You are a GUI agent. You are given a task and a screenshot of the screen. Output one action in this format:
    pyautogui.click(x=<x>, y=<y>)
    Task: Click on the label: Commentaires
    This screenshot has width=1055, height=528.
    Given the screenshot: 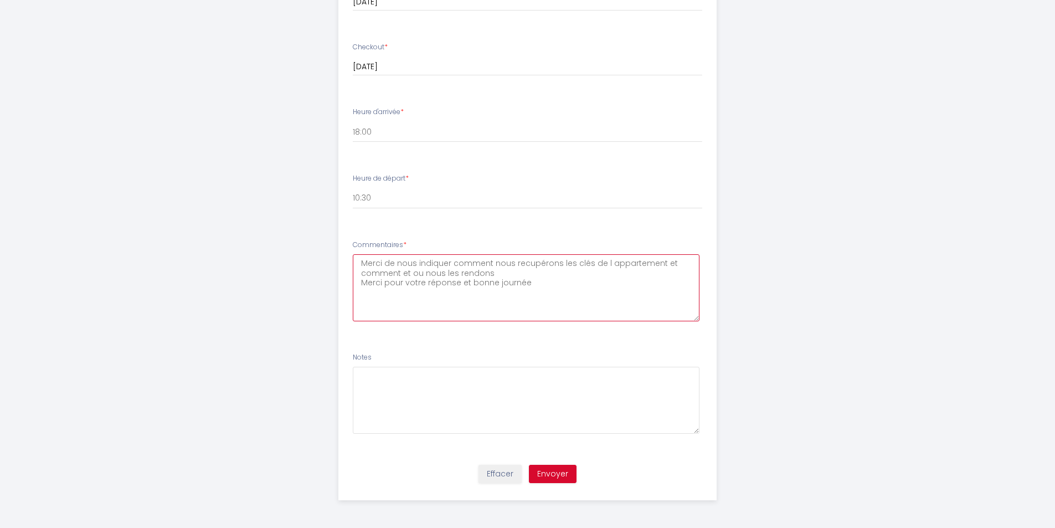 What is the action you would take?
    pyautogui.click(x=379, y=245)
    